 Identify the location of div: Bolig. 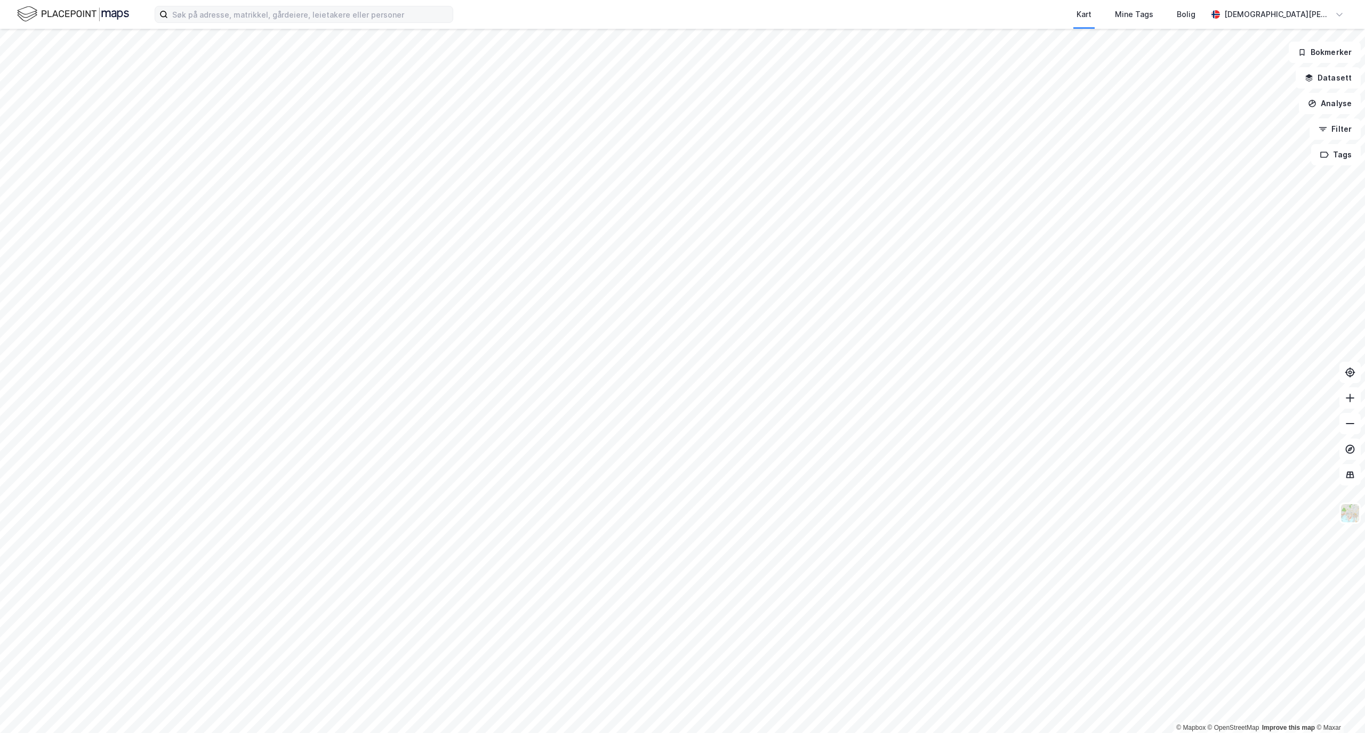
(1186, 14).